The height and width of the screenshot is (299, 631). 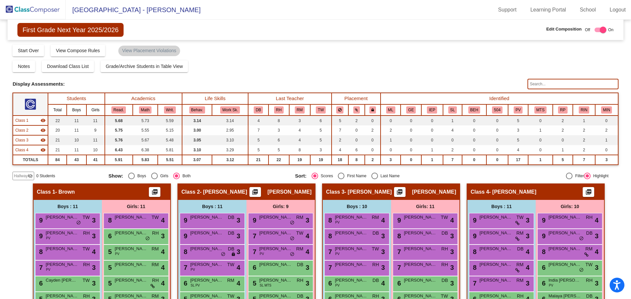 I want to click on th: Student was brought to MTSS, so click(x=540, y=110).